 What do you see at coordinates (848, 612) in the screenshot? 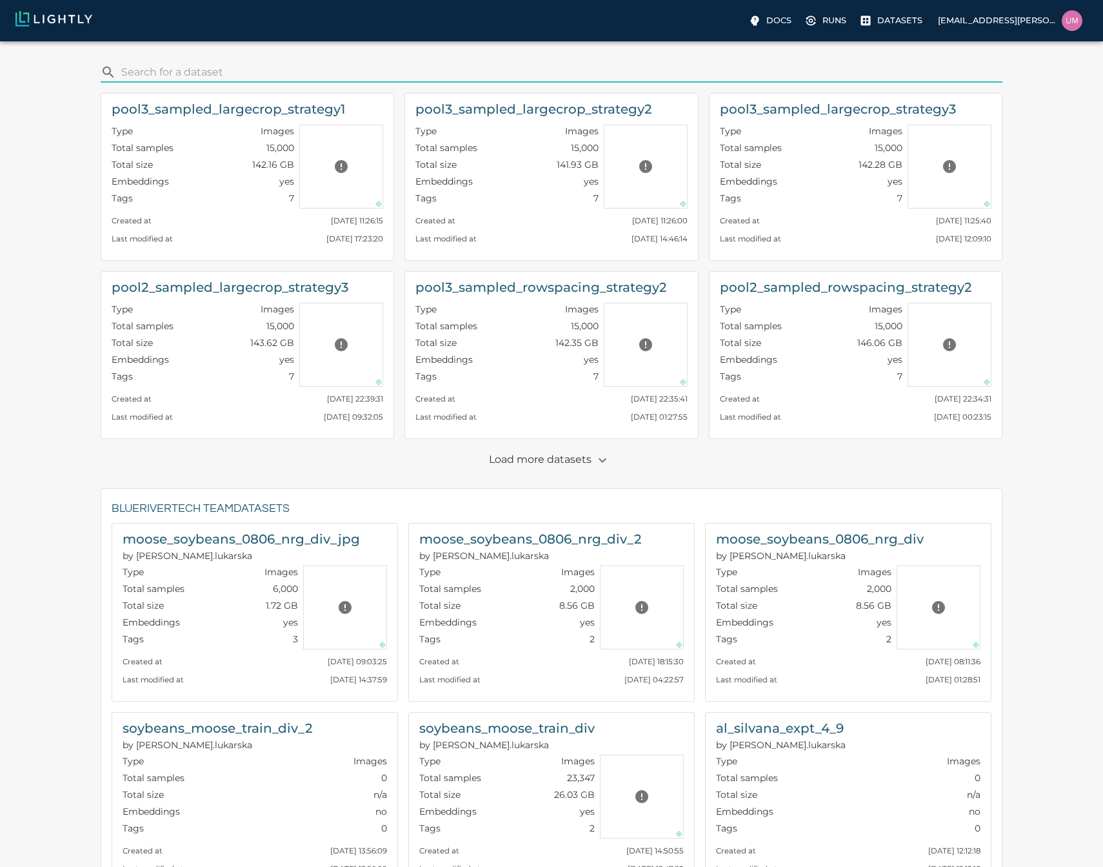
I see `a: moose_soybeans_0806_nrg_divsilvana.lukarska@bluerivertech.com (BlueRiverTech)TypeImagesTotal samp...` at bounding box center [848, 612].